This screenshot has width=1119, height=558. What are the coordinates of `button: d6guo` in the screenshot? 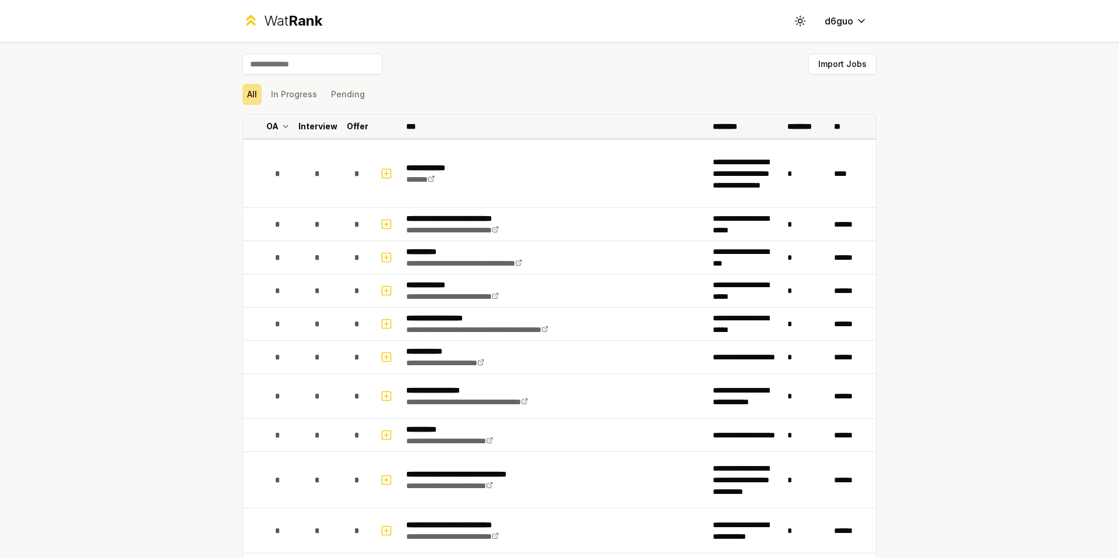 It's located at (845, 21).